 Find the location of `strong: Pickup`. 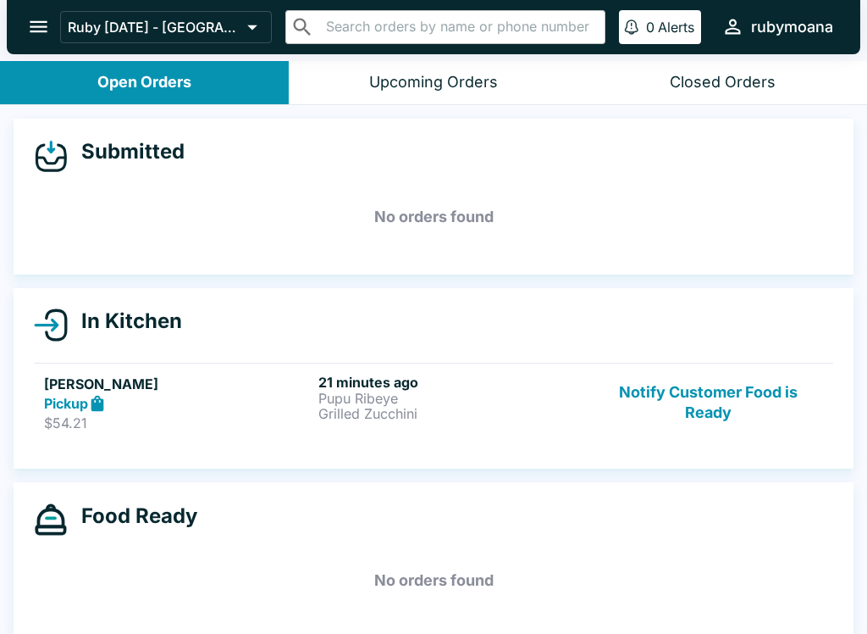

strong: Pickup is located at coordinates (66, 403).